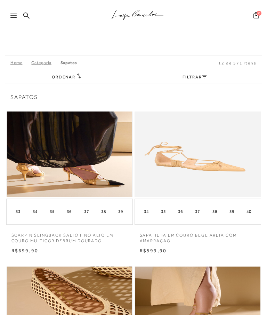  I want to click on span: Ordenar, so click(64, 77).